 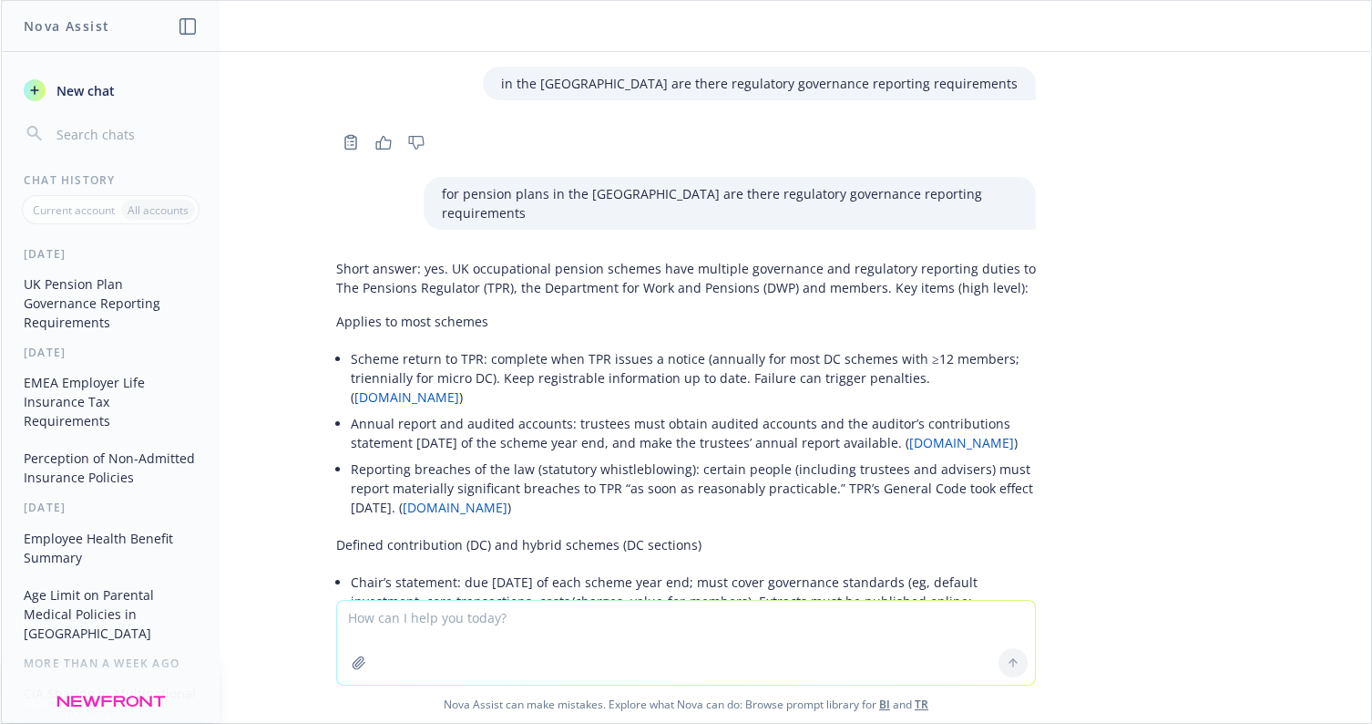 What do you see at coordinates (110, 180) in the screenshot?
I see `div: Chat History` at bounding box center [110, 180].